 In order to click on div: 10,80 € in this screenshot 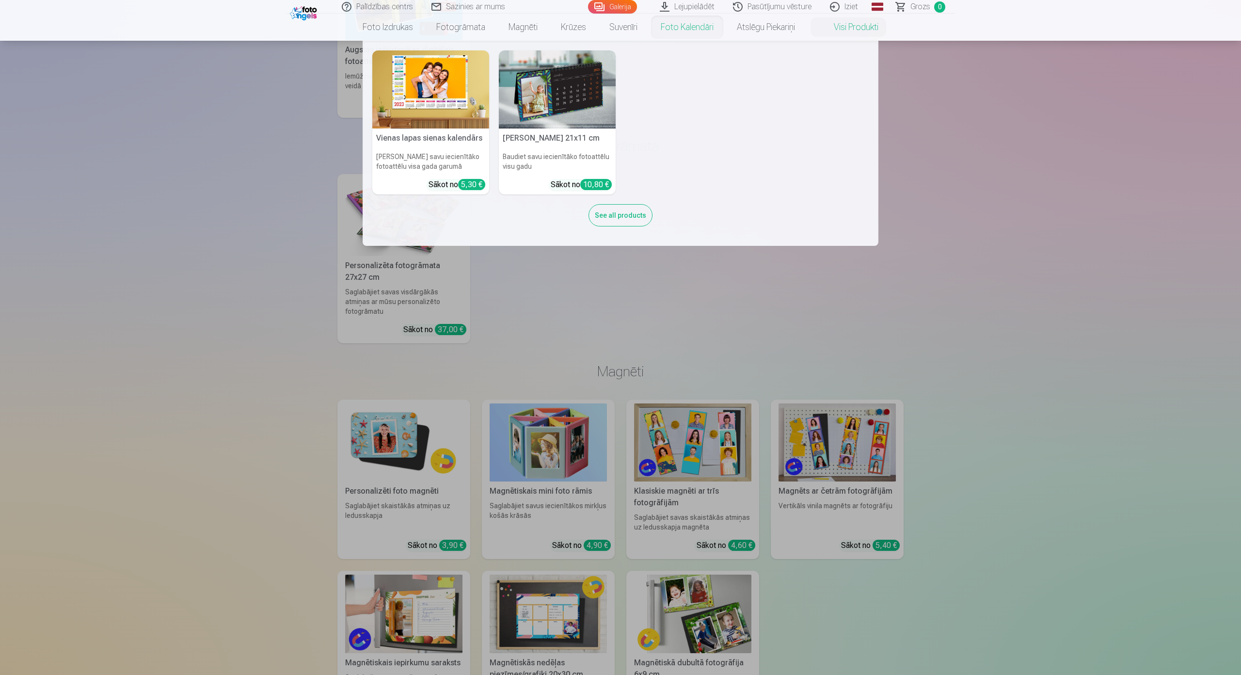, I will do `click(596, 184)`.